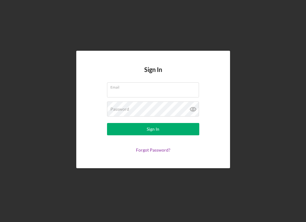  What do you see at coordinates (119, 109) in the screenshot?
I see `label: Password` at bounding box center [119, 109].